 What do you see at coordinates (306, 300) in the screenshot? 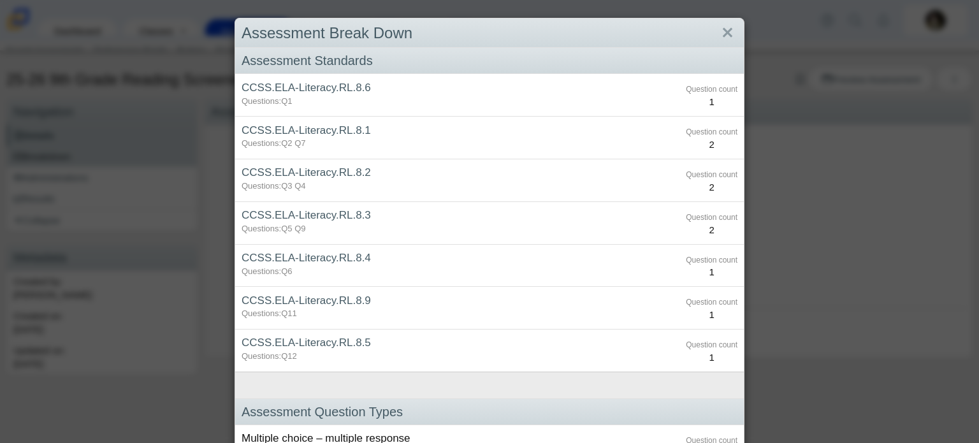
I see `a: CCSS.ELA-Literacy.RL.8.9` at bounding box center [306, 300].